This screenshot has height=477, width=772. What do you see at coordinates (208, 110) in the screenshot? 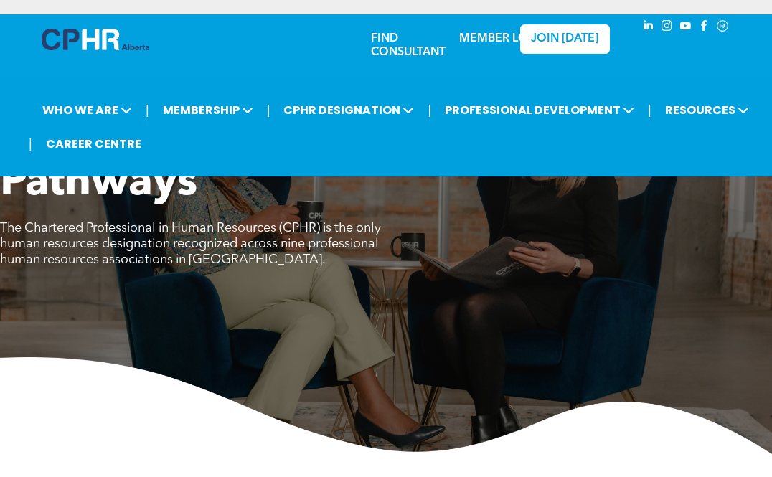
I see `span: MEMBERSHIP` at bounding box center [208, 110].